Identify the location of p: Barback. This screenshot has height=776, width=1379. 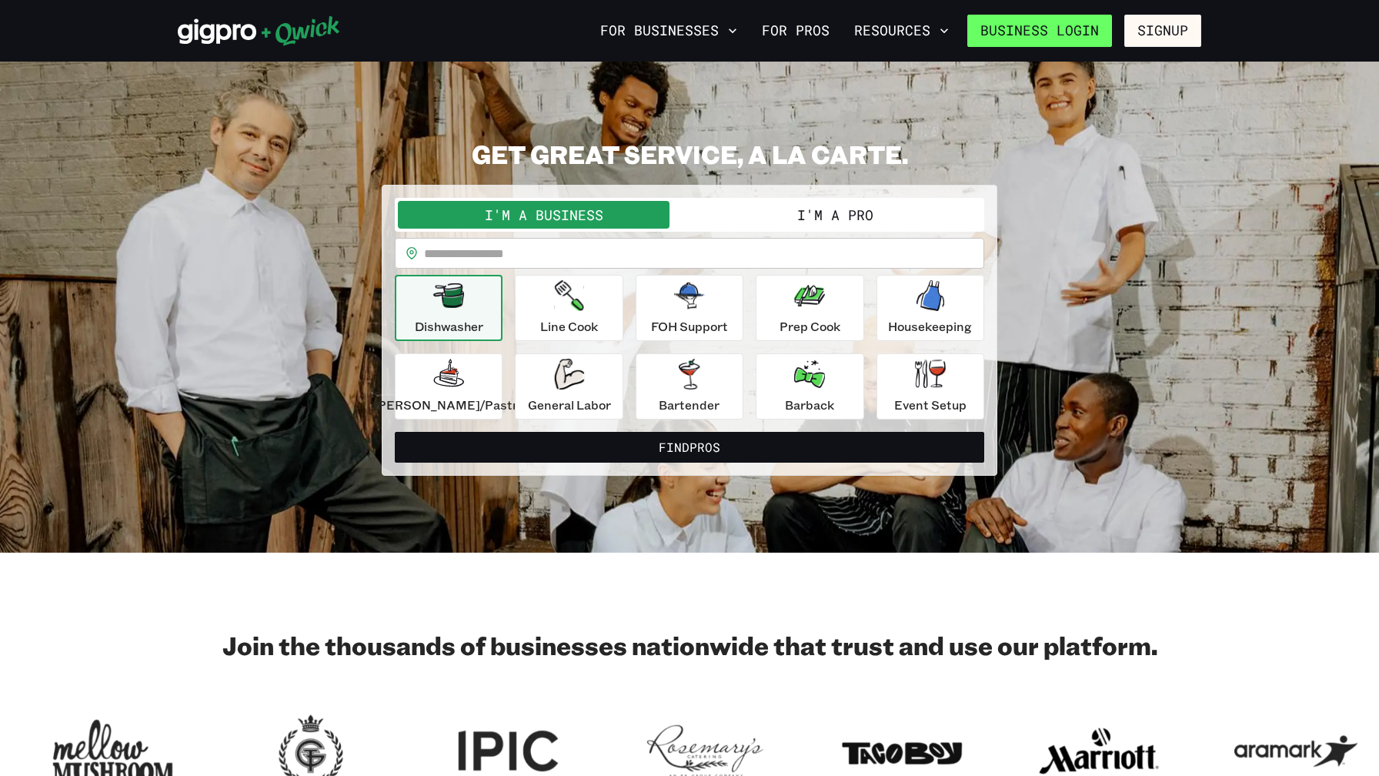
(810, 405).